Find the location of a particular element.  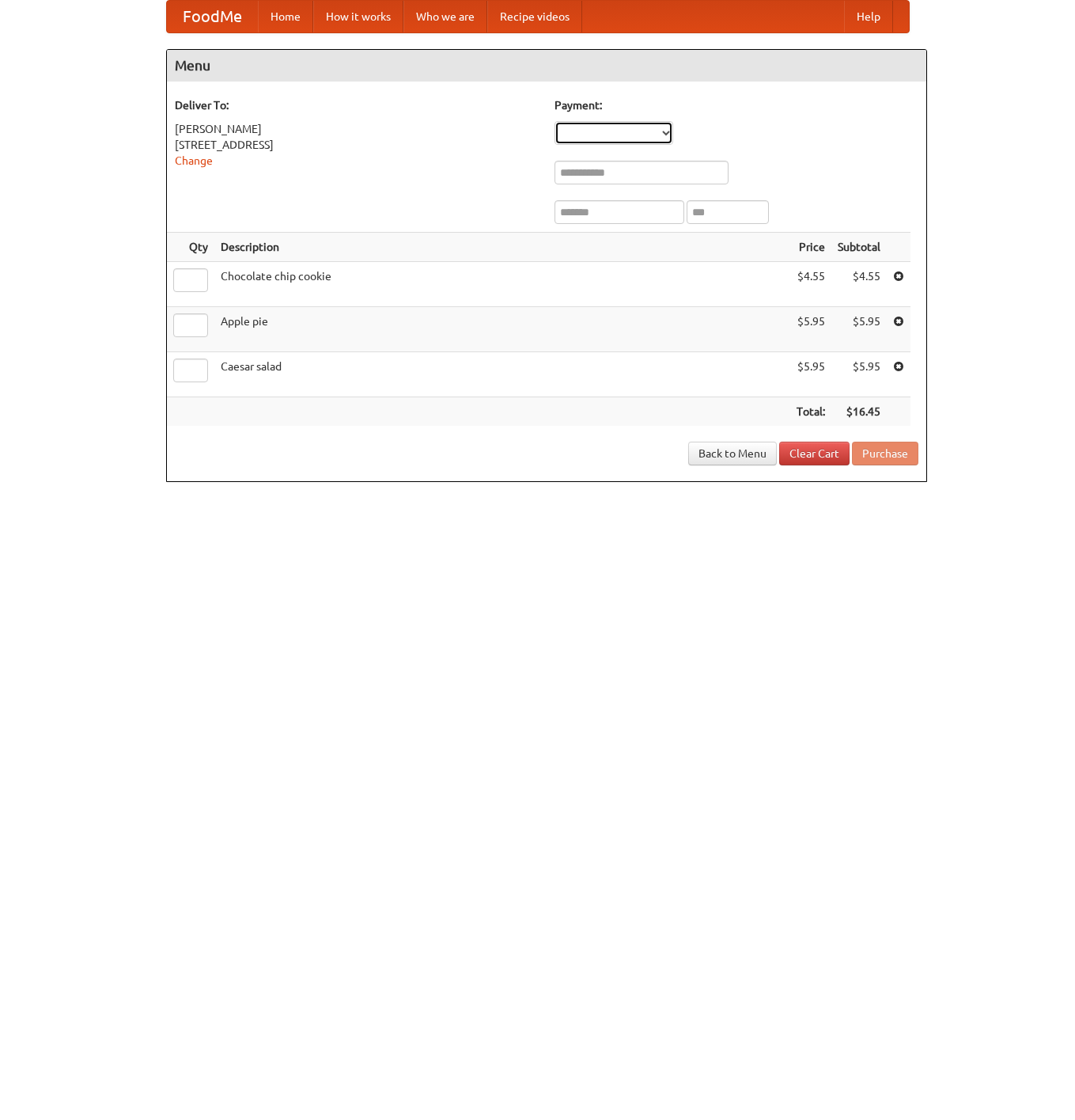

a: Change is located at coordinates (194, 161).